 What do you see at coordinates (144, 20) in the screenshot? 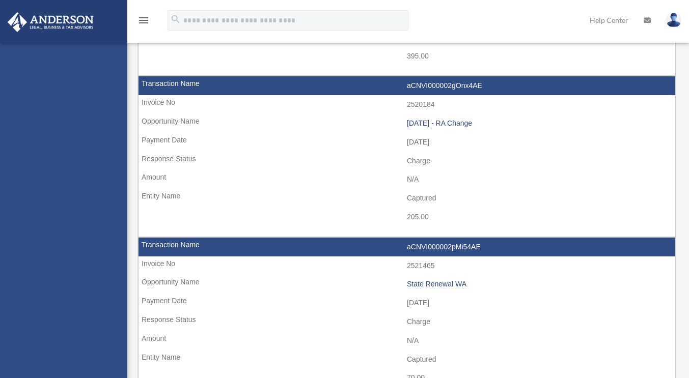
I see `i: menu` at bounding box center [144, 20].